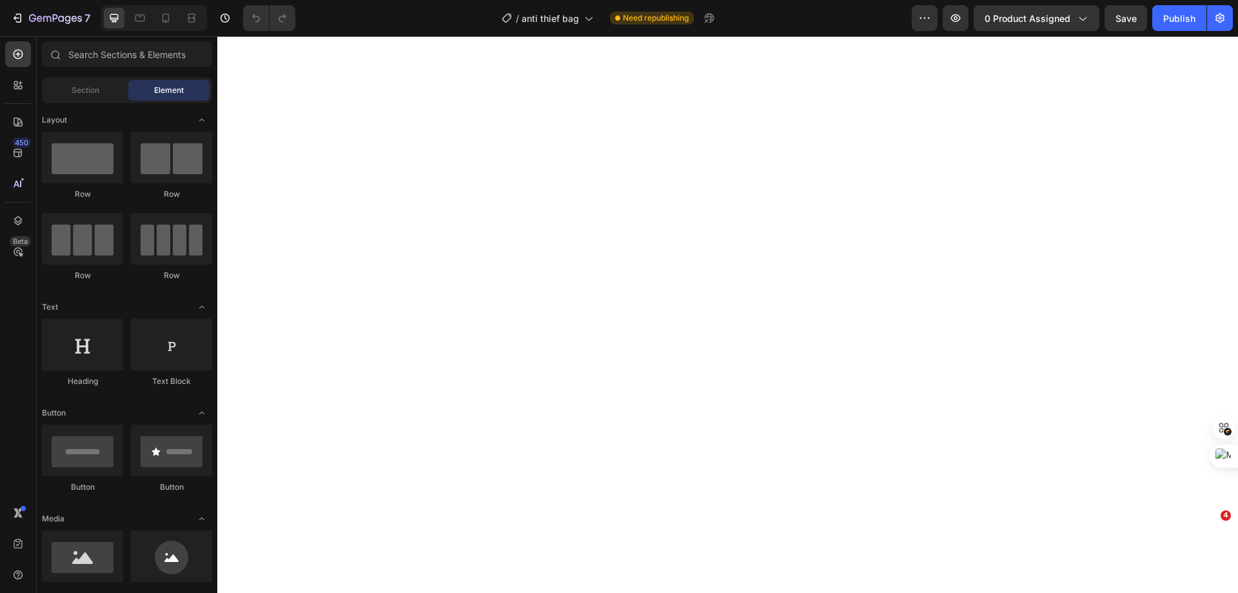 Image resolution: width=1238 pixels, height=593 pixels. I want to click on span: Media, so click(53, 519).